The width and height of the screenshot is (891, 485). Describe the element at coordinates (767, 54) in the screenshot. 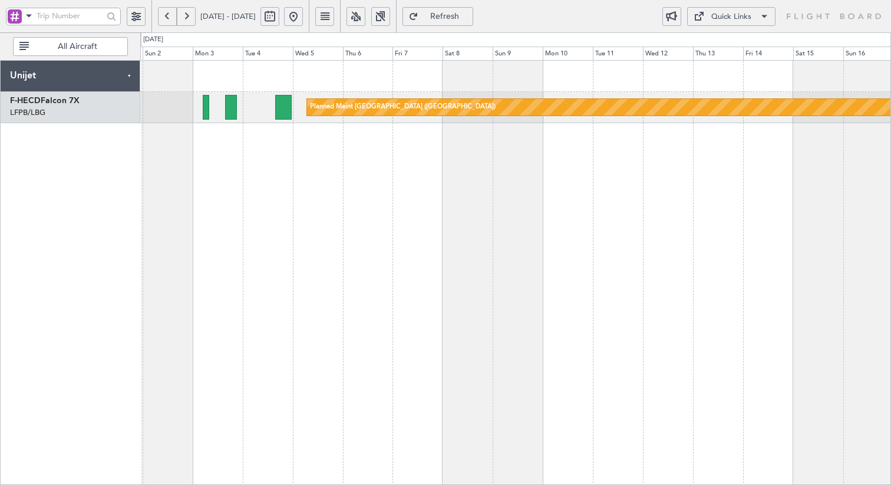

I see `div: Fri 14` at that location.